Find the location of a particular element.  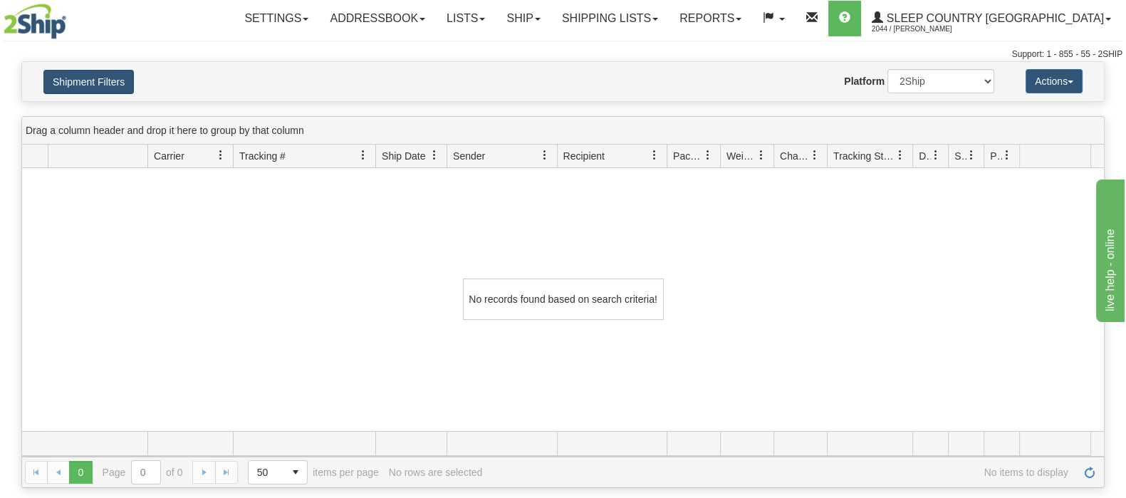

span: Charge is located at coordinates (795, 156).